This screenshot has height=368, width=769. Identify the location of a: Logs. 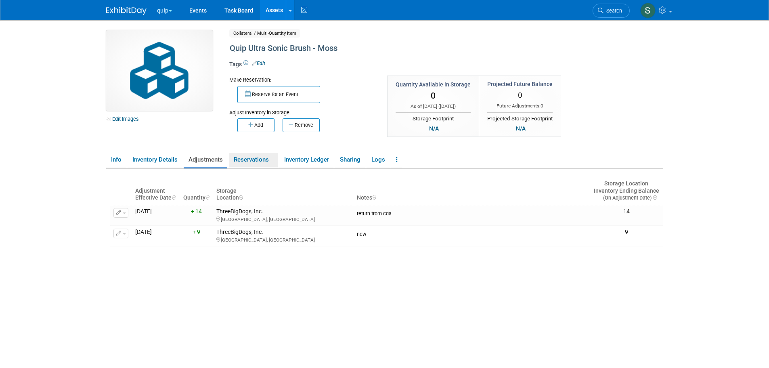
(378, 159).